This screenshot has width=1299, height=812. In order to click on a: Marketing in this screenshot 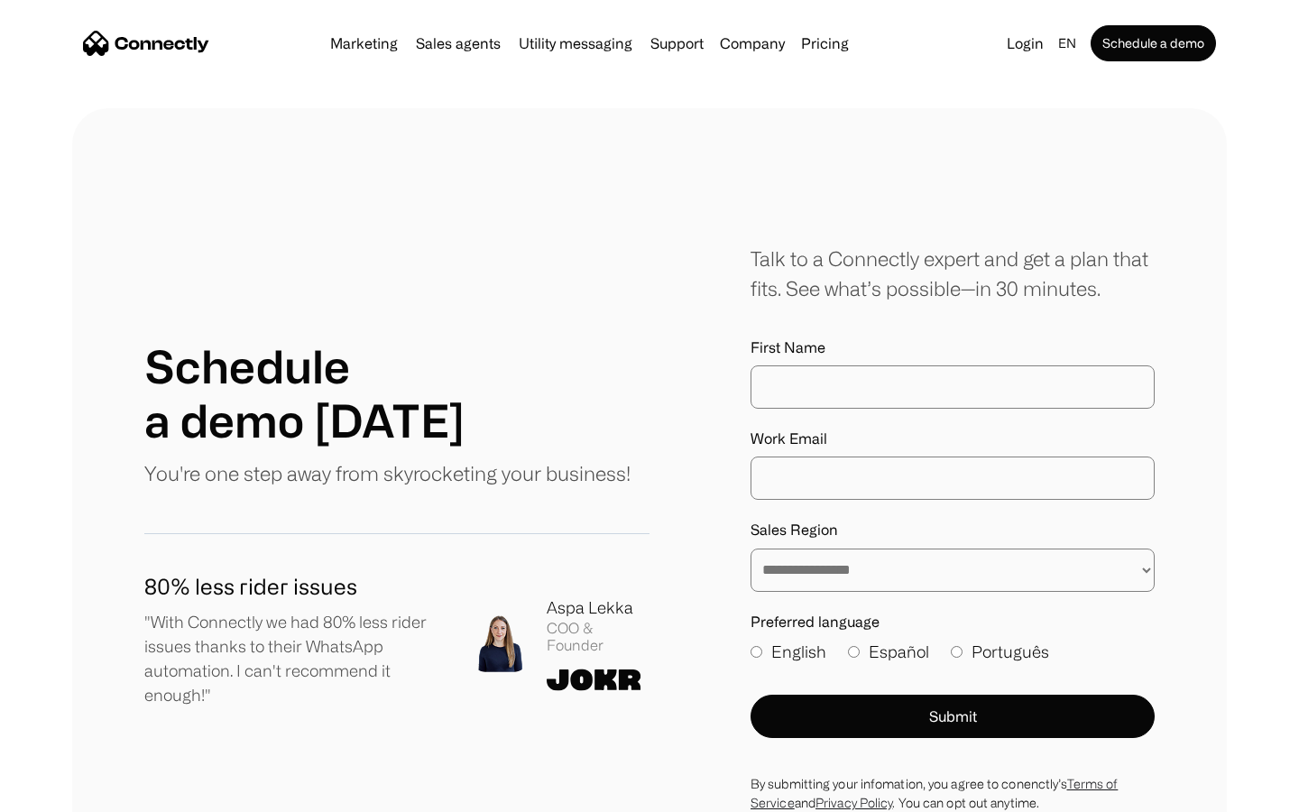, I will do `click(364, 43)`.